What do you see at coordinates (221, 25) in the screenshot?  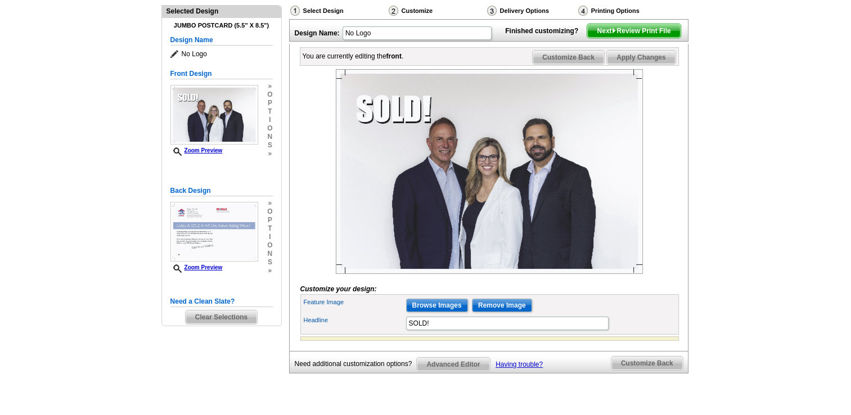 I see `h4: Jumbo Postcard (5.5" x 8.5")` at bounding box center [221, 25].